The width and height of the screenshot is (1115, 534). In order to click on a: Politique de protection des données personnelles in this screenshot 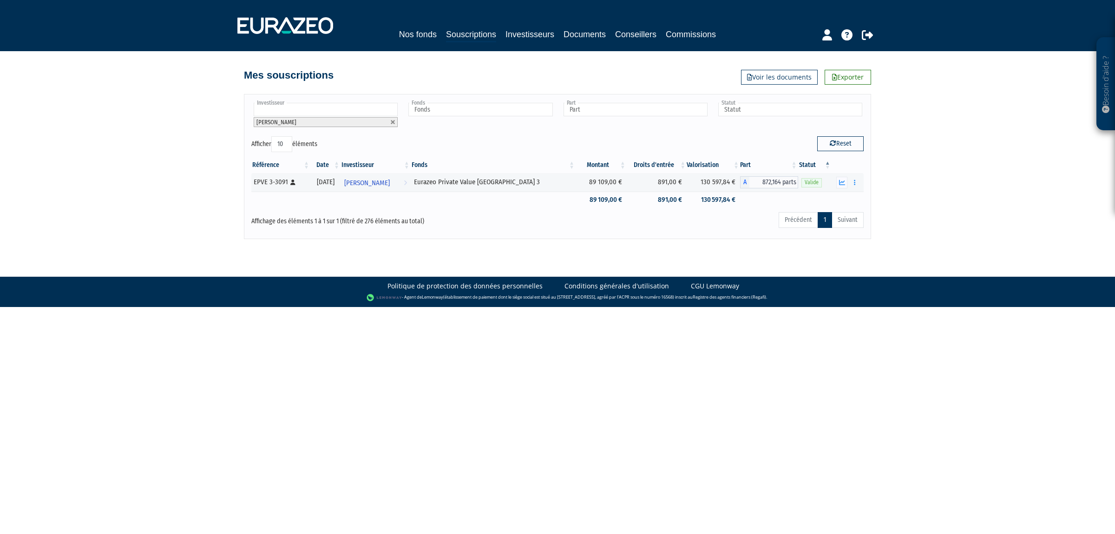, I will do `click(465, 286)`.